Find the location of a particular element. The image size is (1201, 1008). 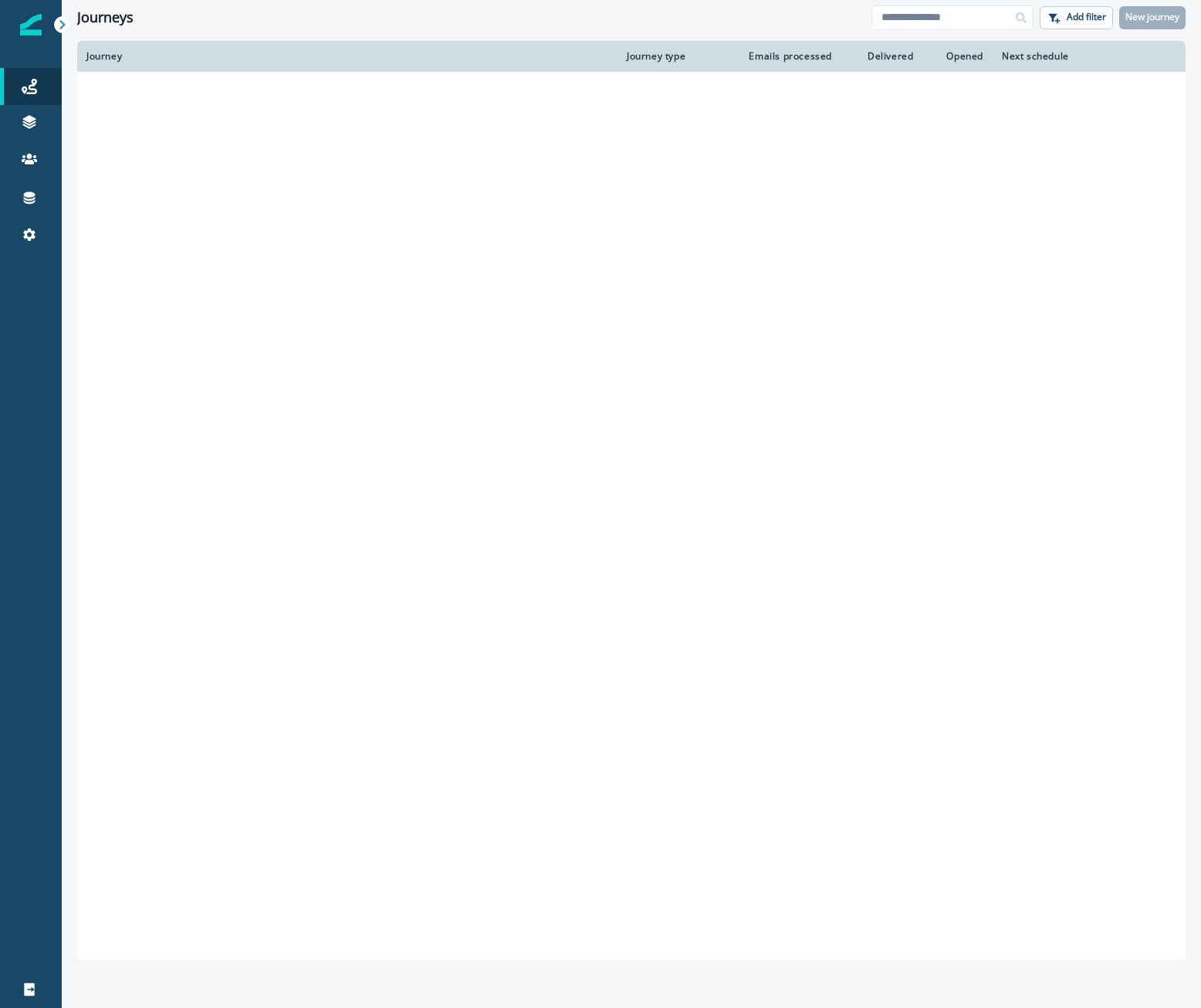

p: Add filter is located at coordinates (1087, 17).